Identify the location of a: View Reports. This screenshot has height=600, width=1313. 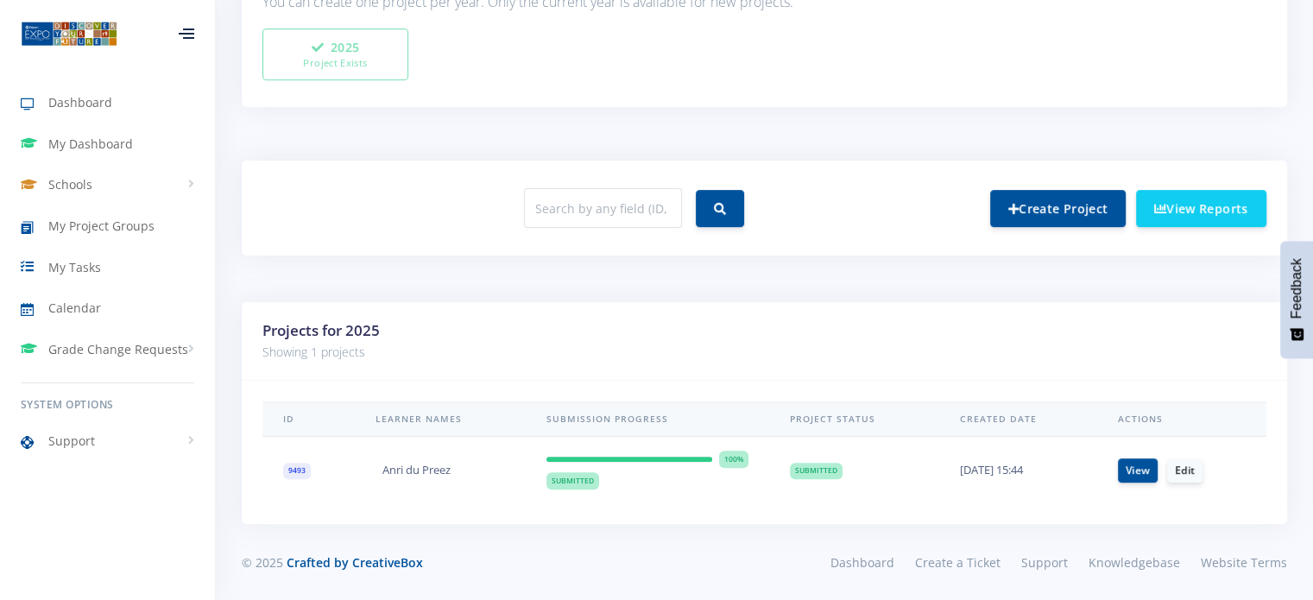
(1201, 208).